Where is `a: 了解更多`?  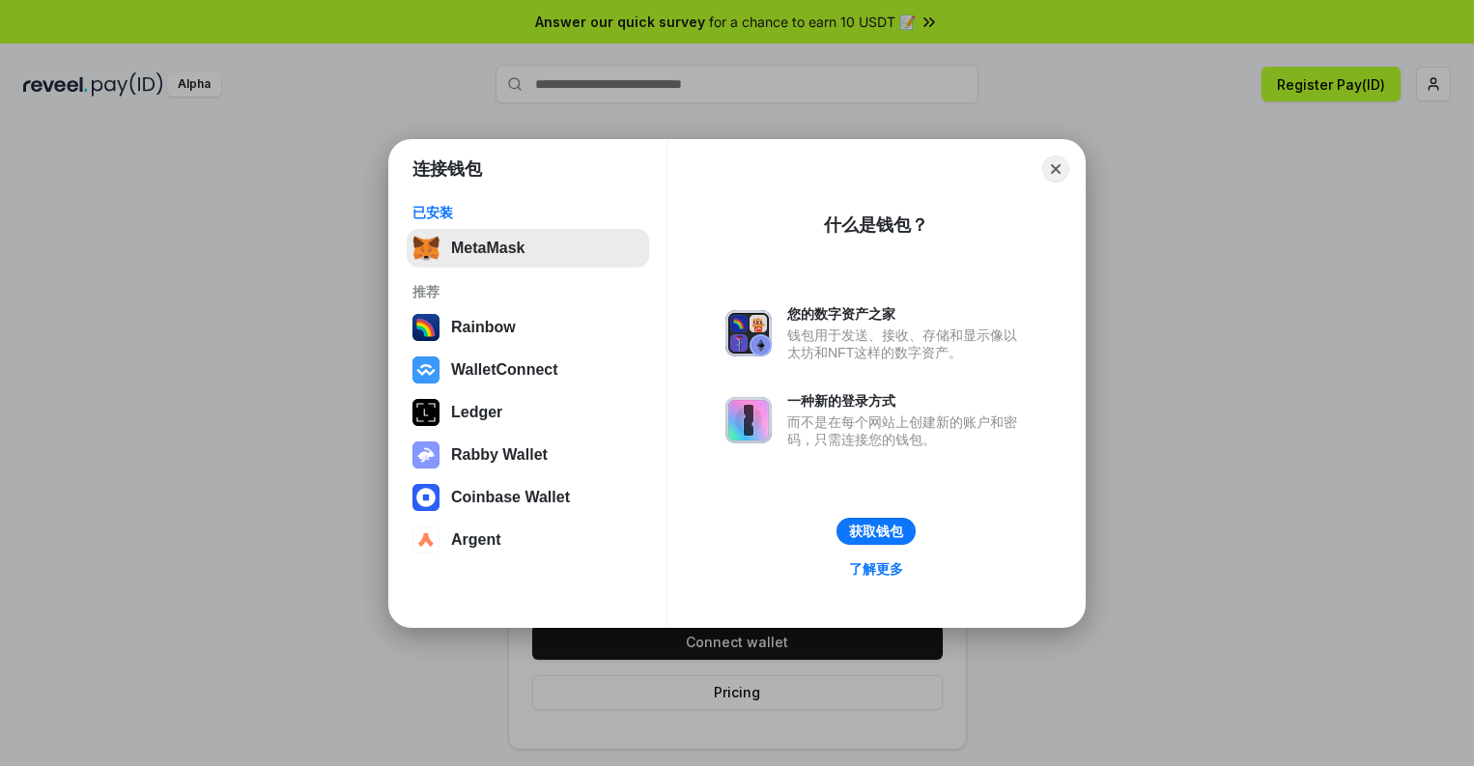
a: 了解更多 is located at coordinates (876, 569).